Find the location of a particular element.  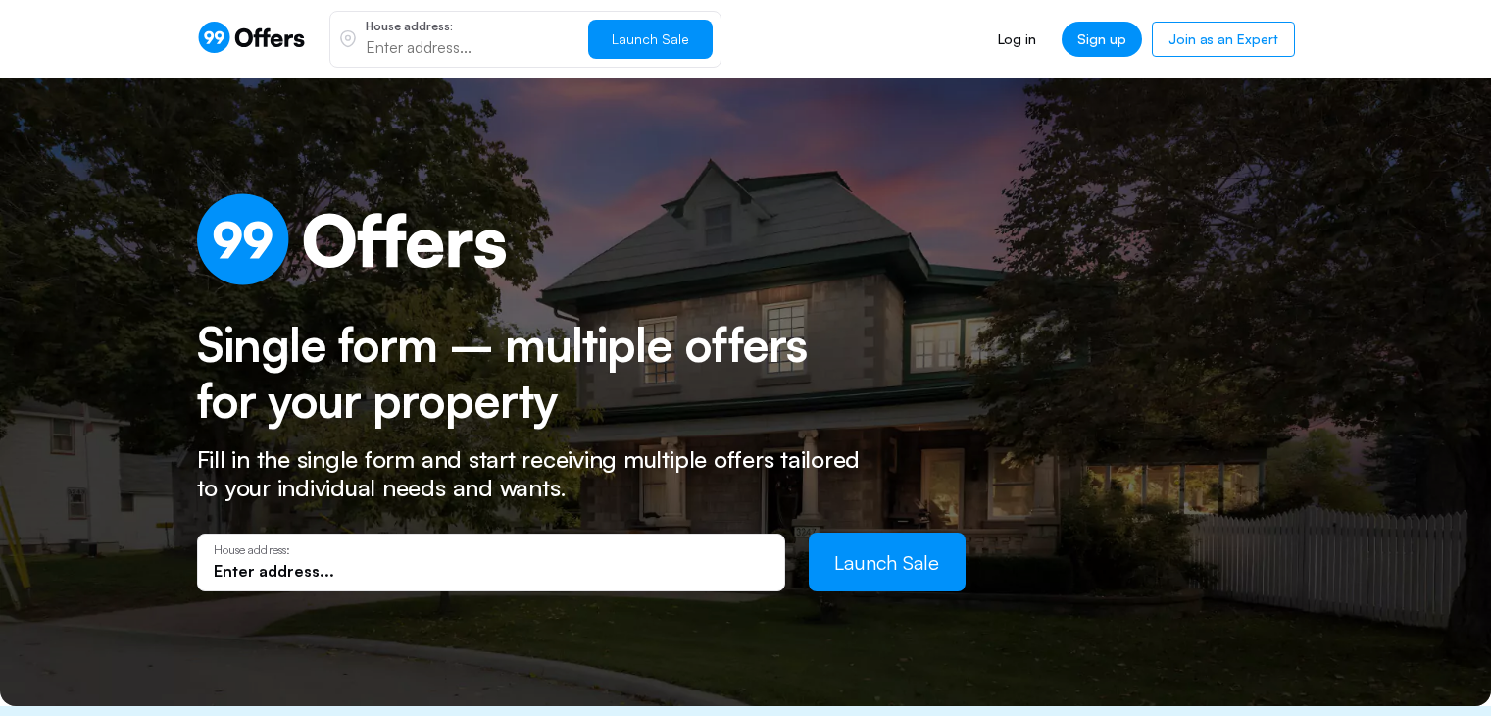

h2: Single form – multiple offers for your property is located at coordinates (523, 373).